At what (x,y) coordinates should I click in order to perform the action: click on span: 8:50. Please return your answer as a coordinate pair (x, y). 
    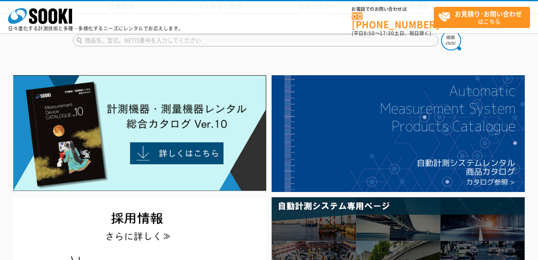
    Looking at the image, I should click on (369, 33).